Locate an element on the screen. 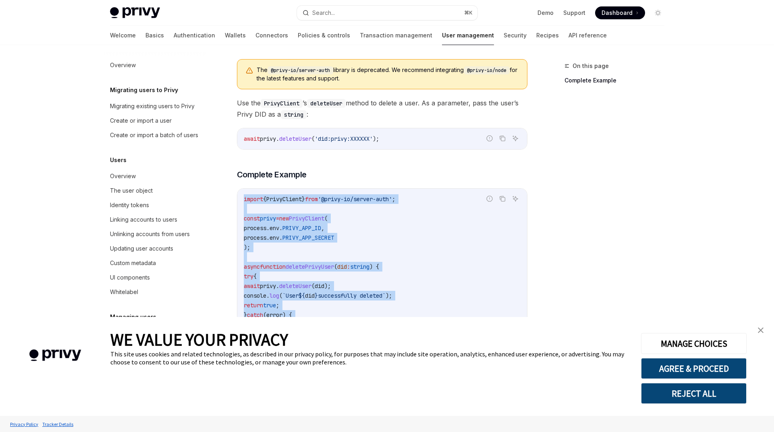  a: Overview is located at coordinates (155, 176).